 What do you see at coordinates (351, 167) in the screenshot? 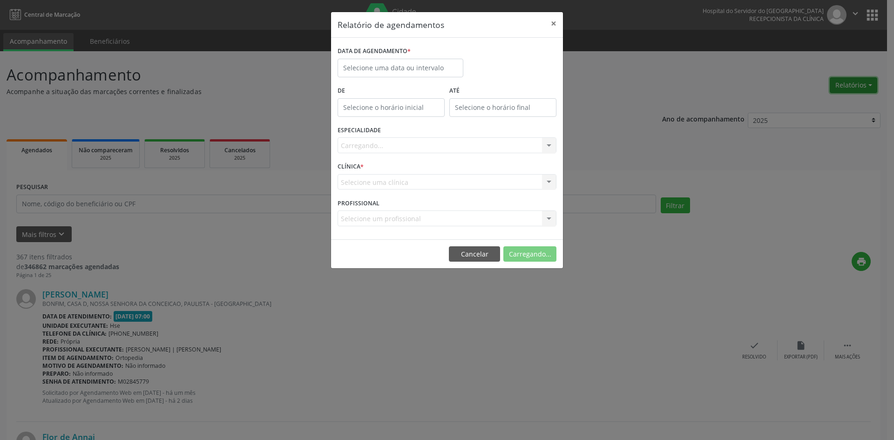
I see `label: CLÍNICA` at bounding box center [351, 167].